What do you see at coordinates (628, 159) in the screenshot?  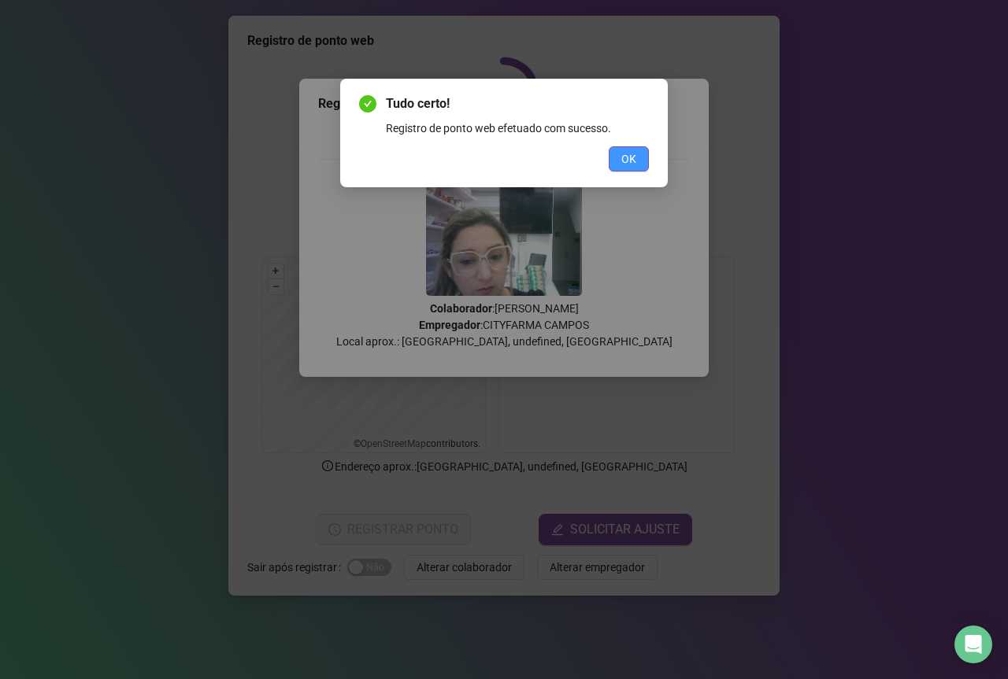 I see `span: OK` at bounding box center [628, 159].